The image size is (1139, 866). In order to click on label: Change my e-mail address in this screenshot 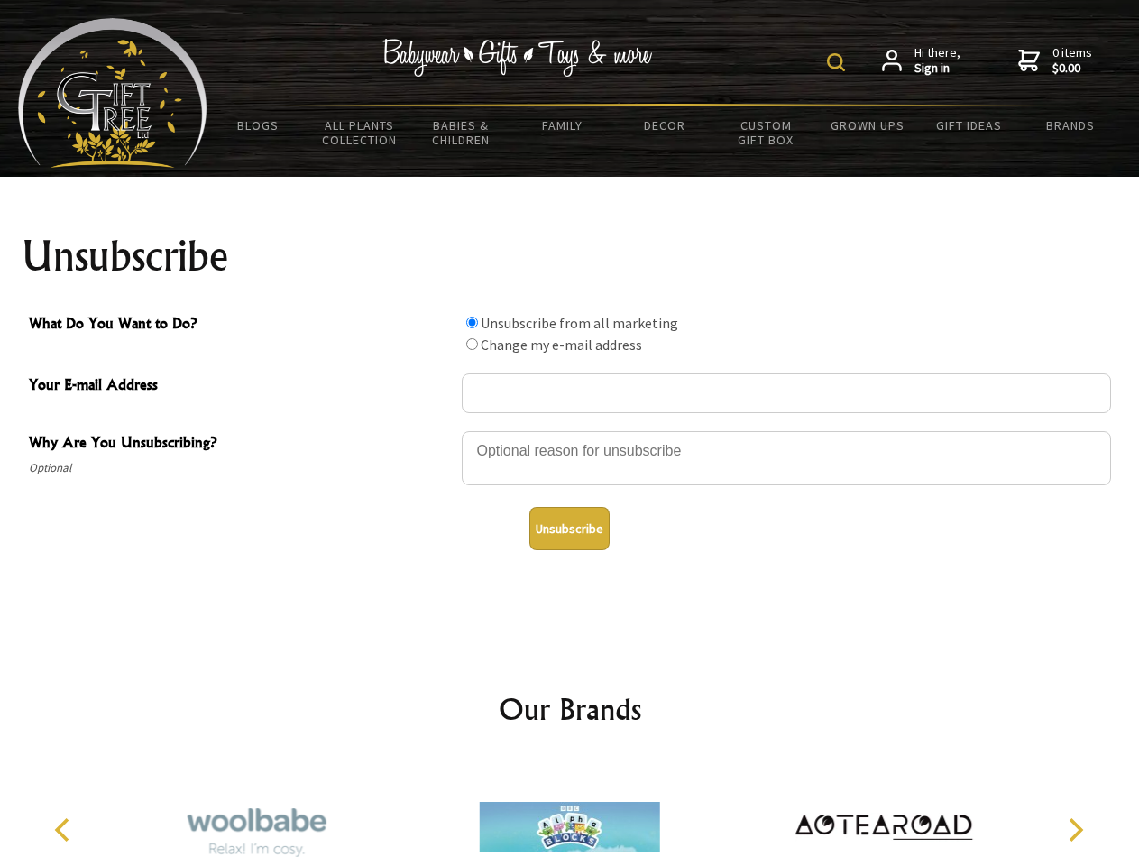, I will do `click(561, 344)`.